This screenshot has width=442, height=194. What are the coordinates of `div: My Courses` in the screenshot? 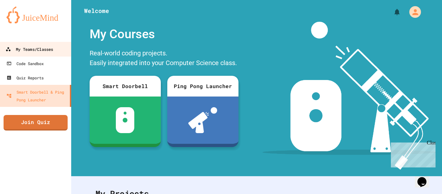 It's located at (164, 34).